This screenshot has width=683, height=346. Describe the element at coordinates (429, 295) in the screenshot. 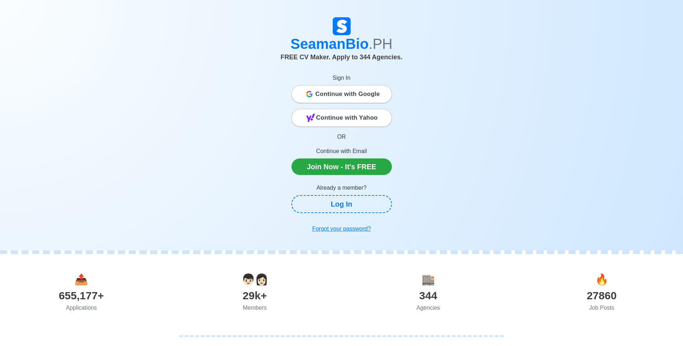

I see `div: 344` at that location.